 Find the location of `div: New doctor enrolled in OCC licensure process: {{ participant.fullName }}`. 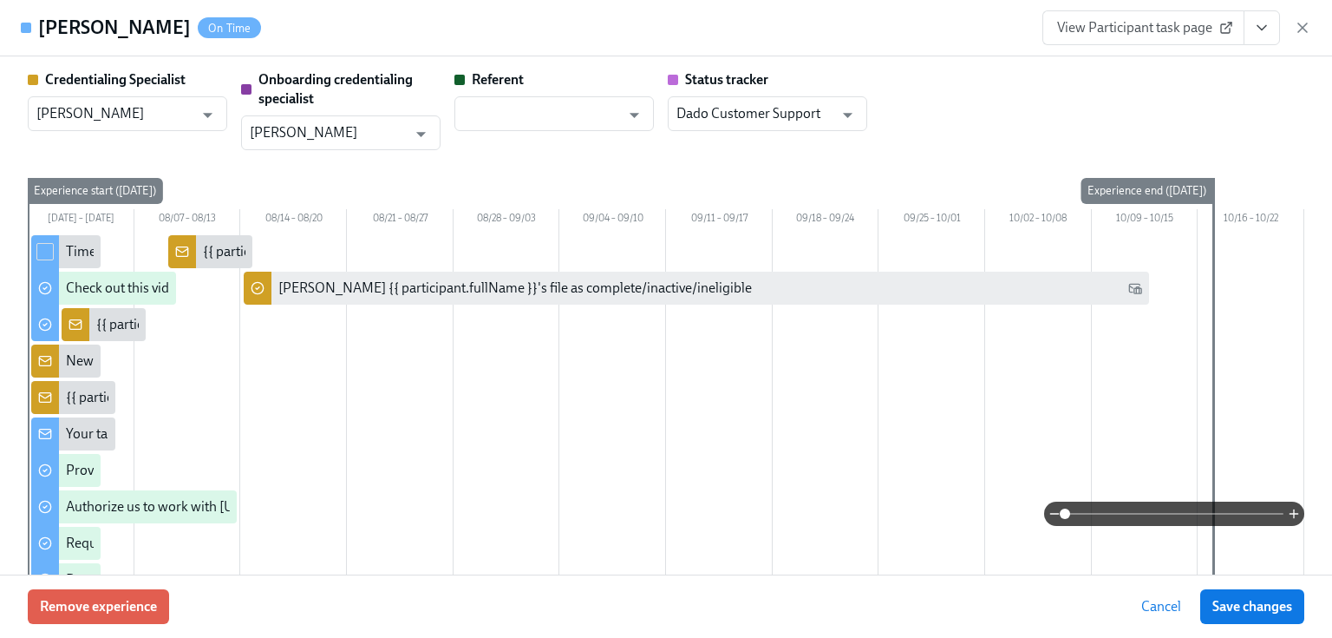

div: New doctor enrolled in OCC licensure process: {{ participant.fullName }} is located at coordinates (278, 361).